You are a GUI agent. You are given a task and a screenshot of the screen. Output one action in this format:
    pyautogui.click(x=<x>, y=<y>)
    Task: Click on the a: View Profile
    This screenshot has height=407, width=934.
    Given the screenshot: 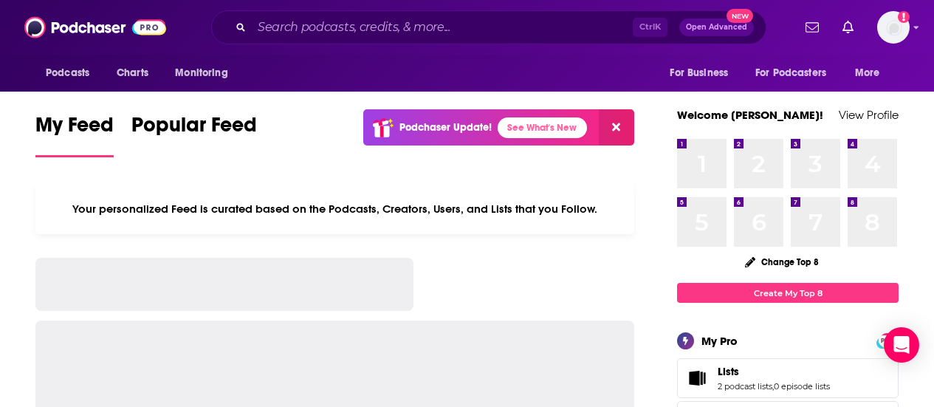 What is the action you would take?
    pyautogui.click(x=868, y=114)
    